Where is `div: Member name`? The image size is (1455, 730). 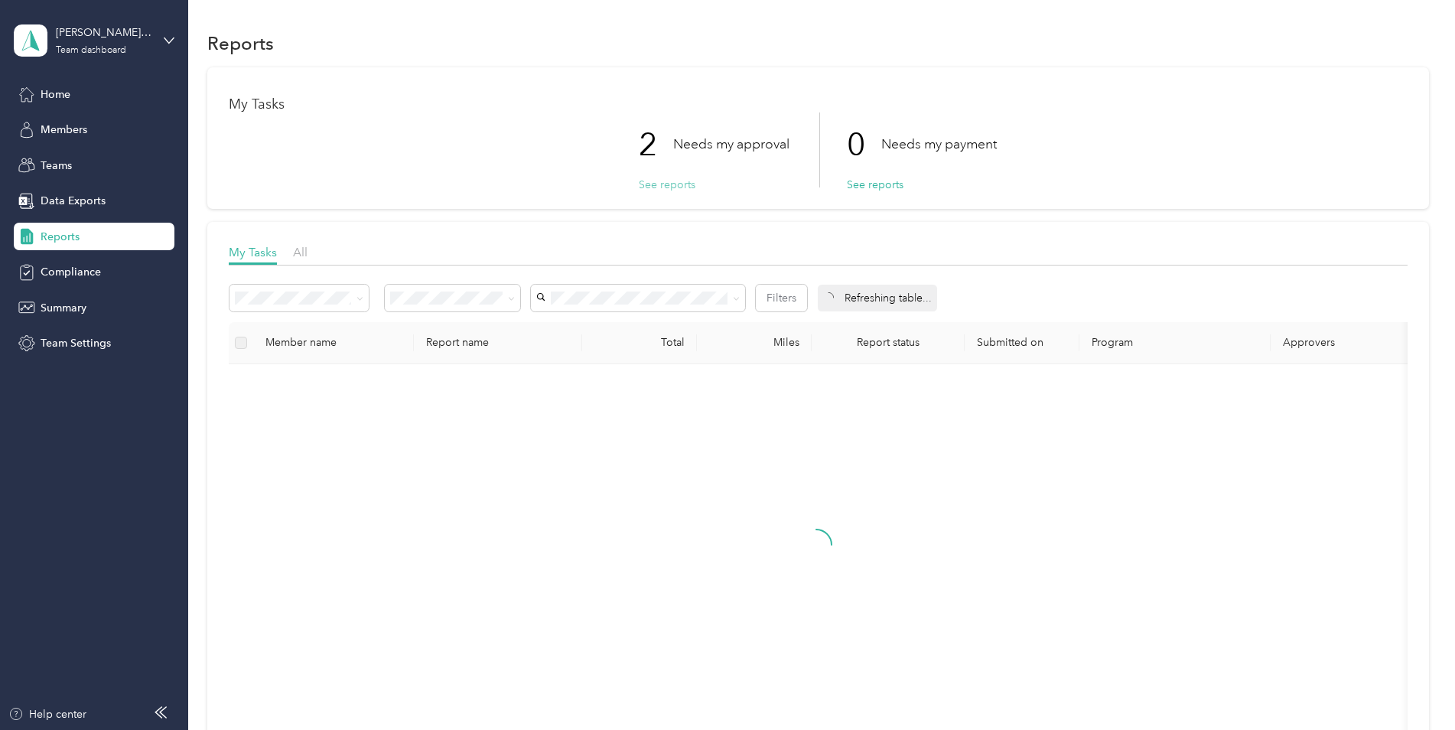 div: Member name is located at coordinates (334, 342).